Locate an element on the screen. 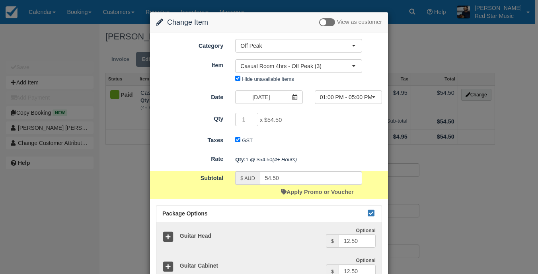  button: Off Peak is located at coordinates (298, 46).